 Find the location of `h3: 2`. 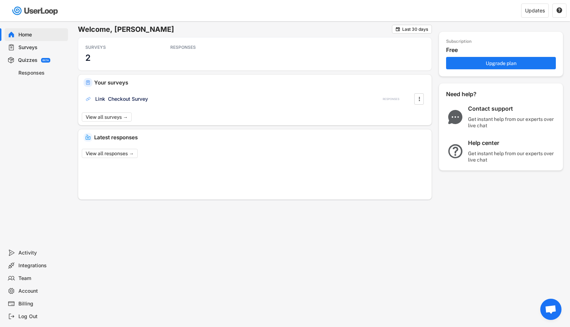

h3: 2 is located at coordinates (88, 58).